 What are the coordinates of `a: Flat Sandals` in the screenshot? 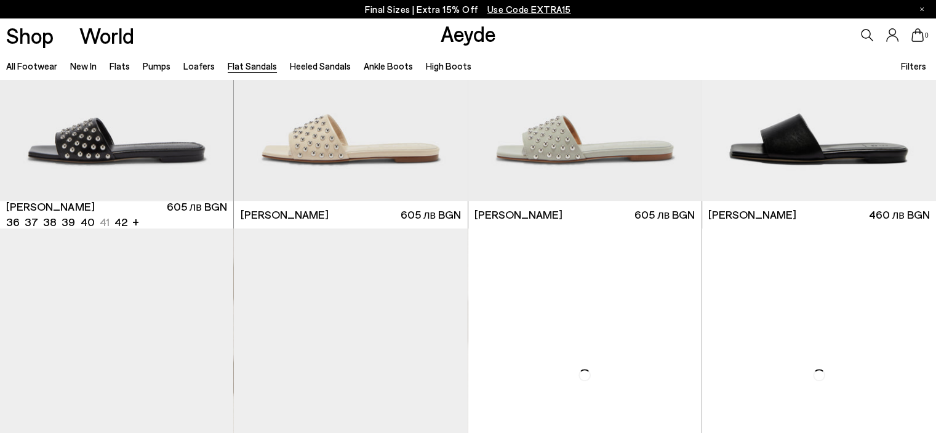 It's located at (252, 66).